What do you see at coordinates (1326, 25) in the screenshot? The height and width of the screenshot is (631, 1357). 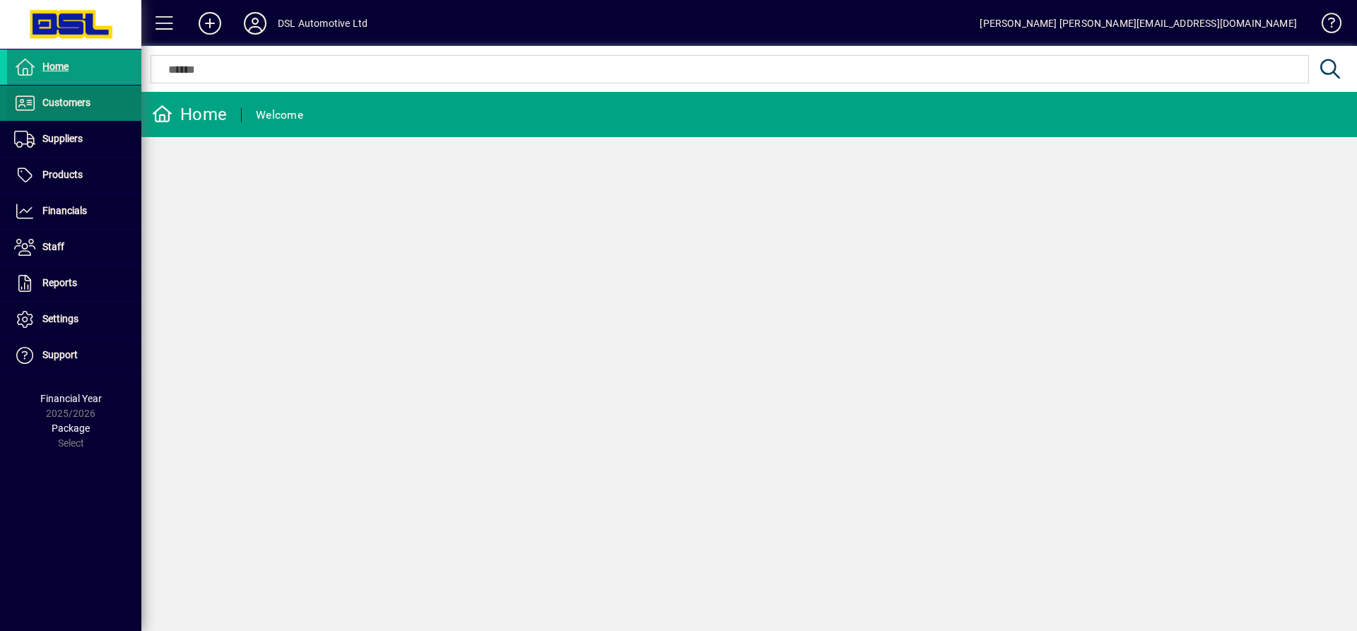 I see `a: Knowledge Base` at bounding box center [1326, 25].